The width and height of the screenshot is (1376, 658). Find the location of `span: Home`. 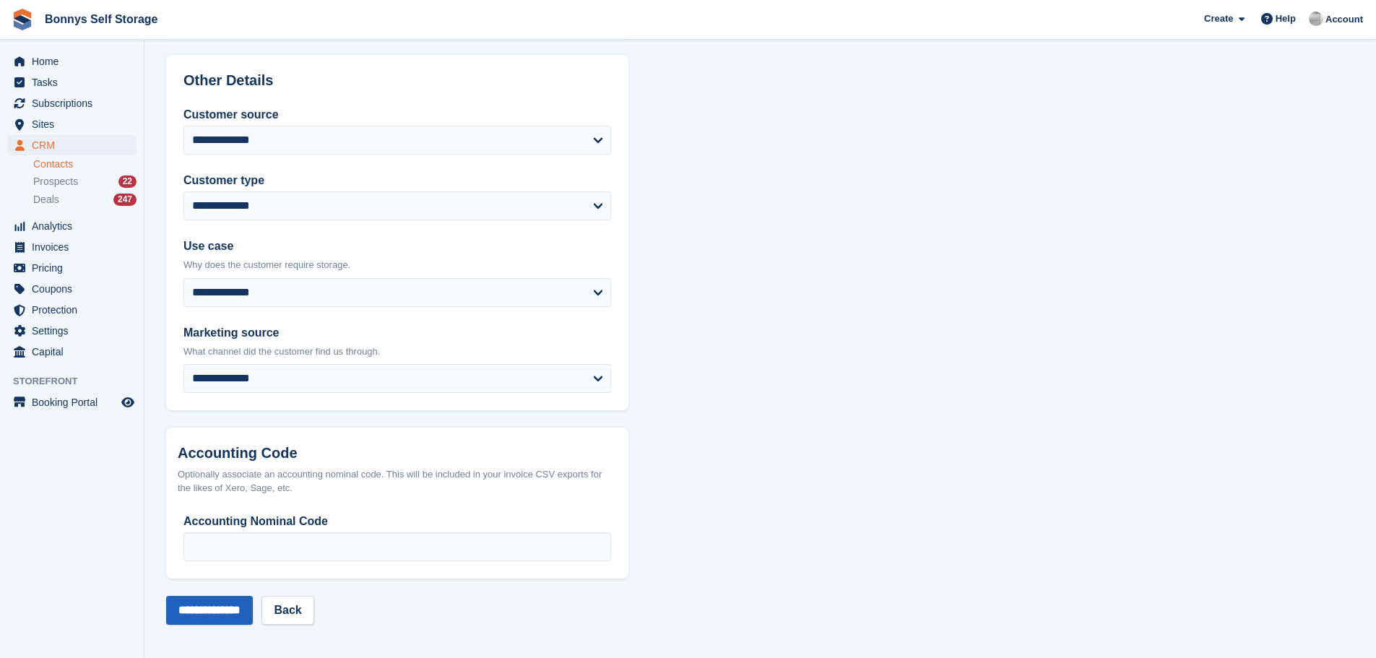

span: Home is located at coordinates (75, 61).